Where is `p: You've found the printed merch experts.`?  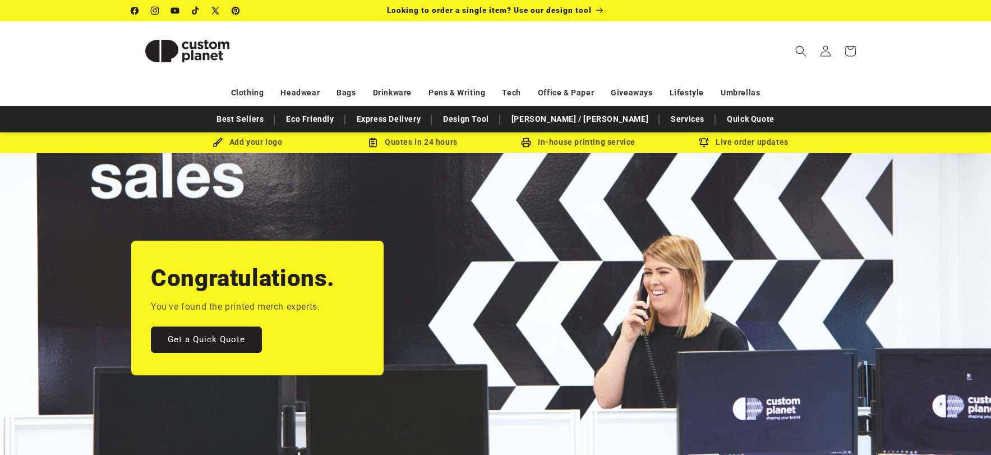 p: You've found the printed merch experts. is located at coordinates (235, 307).